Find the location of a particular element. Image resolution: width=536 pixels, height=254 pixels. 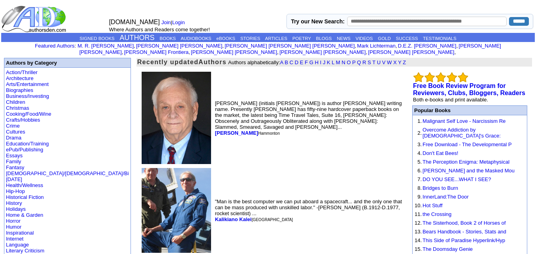

a: W is located at coordinates (389, 62).